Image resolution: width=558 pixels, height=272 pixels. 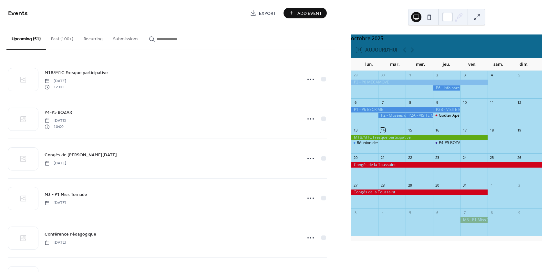 What do you see at coordinates (464, 130) in the screenshot?
I see `div: 17` at bounding box center [464, 130].